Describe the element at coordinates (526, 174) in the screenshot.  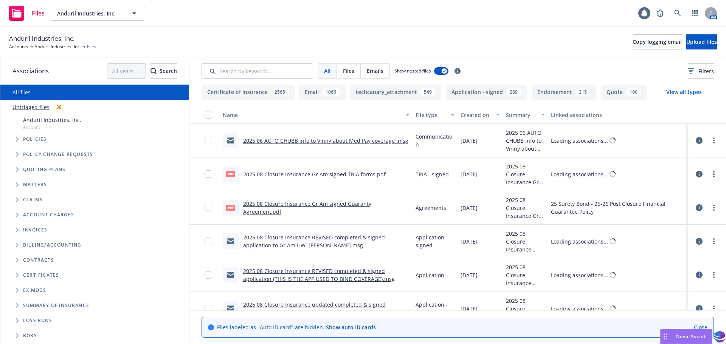
I see `span: 2025 08 Closure Insurance Gr Am signed TRIA forms` at that location.